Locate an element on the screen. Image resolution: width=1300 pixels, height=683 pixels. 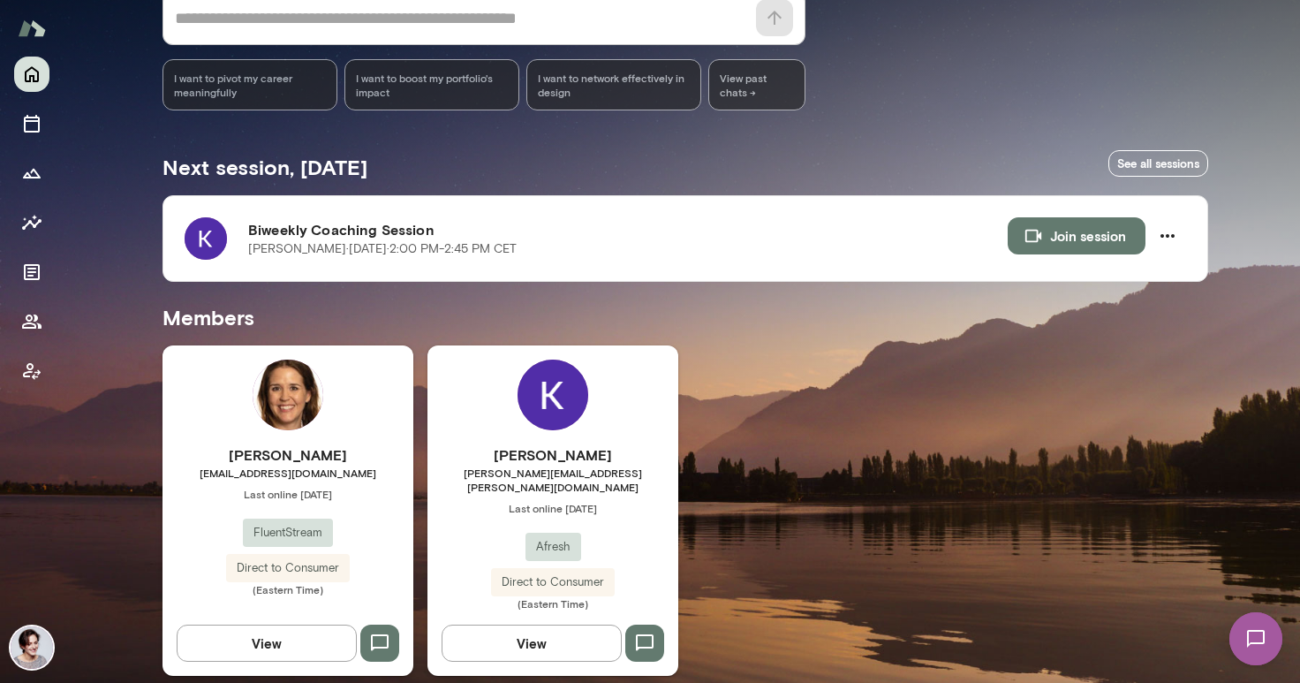
img: Rachael Bewley is located at coordinates (288, 395).